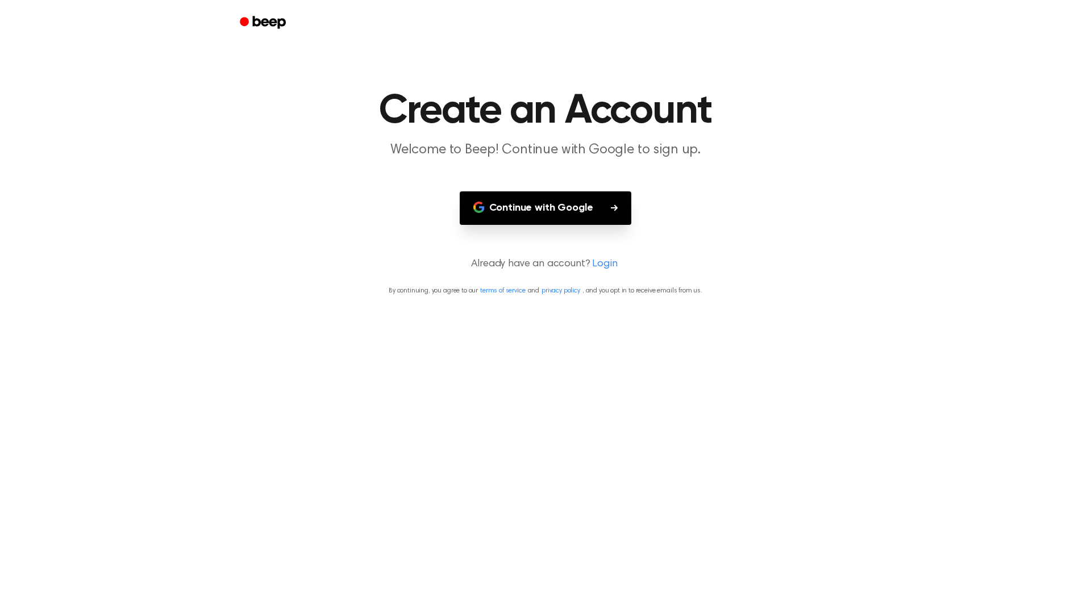  I want to click on a: privacy policy, so click(561, 291).